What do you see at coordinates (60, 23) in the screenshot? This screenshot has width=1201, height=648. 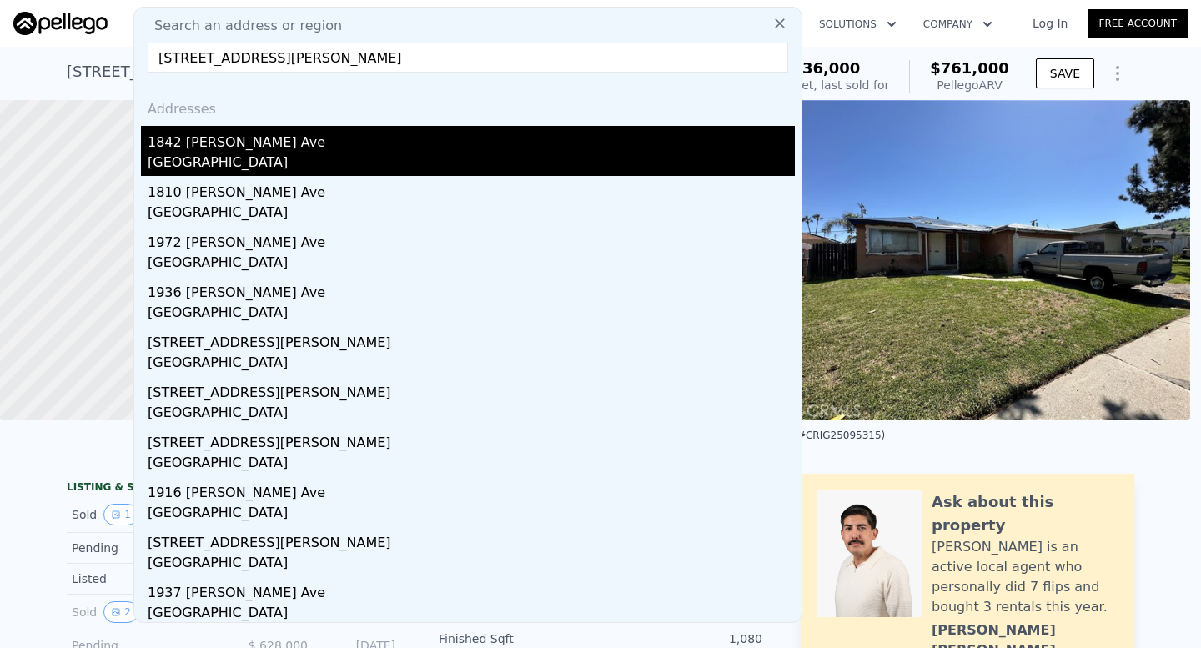 I see `img: Pellego` at bounding box center [60, 23].